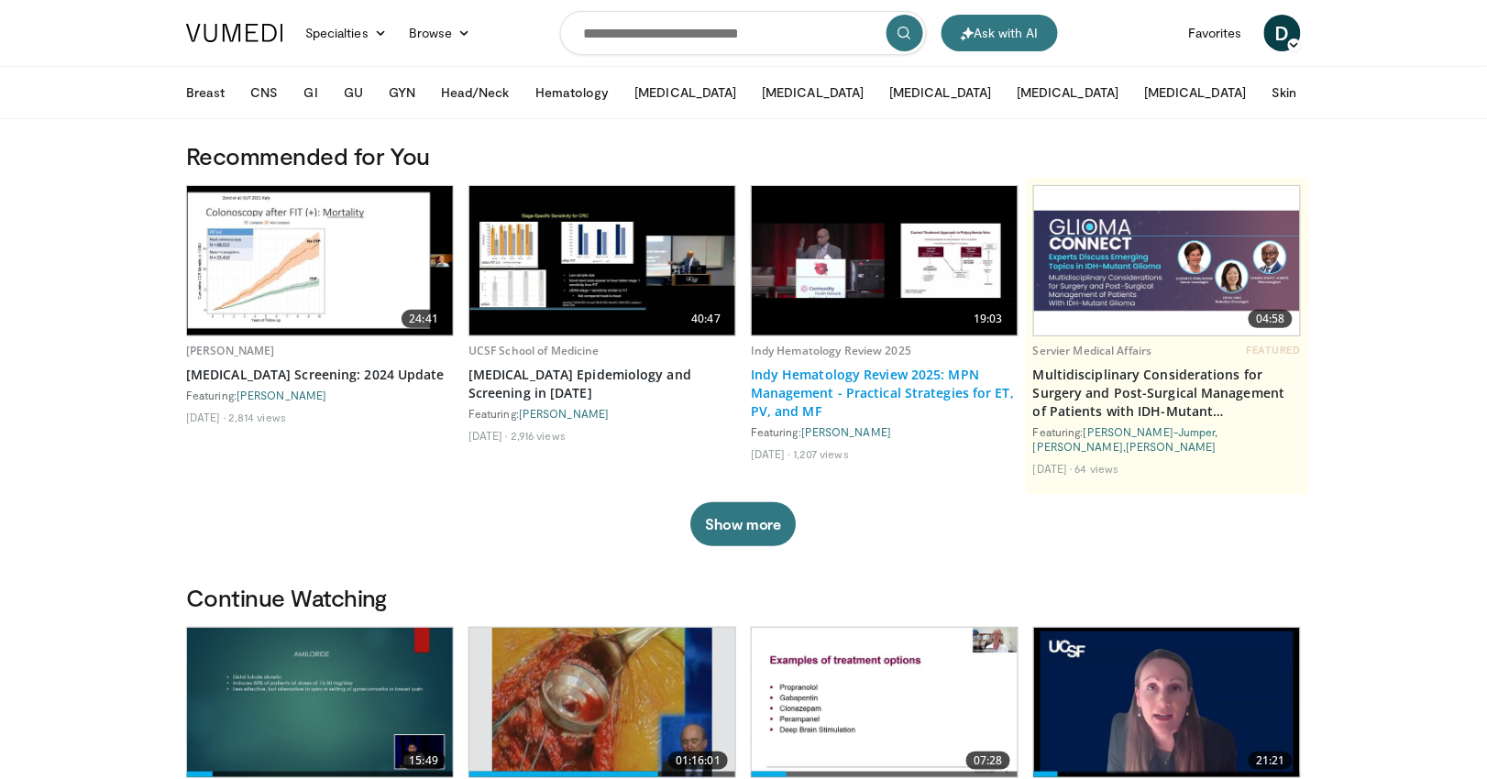  I want to click on button: Hematology, so click(572, 93).